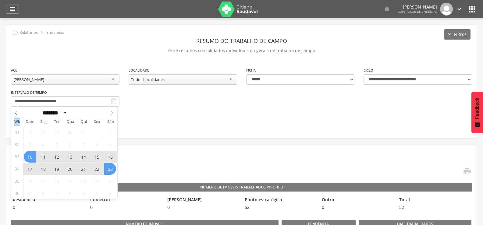 This screenshot has width=483, height=225. I want to click on span: Agosto 24, 2025, so click(30, 181).